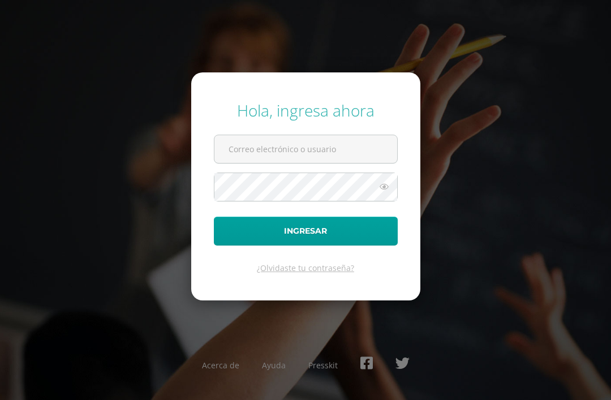  What do you see at coordinates (306, 110) in the screenshot?
I see `div: Hola, ingresa ahora` at bounding box center [306, 110].